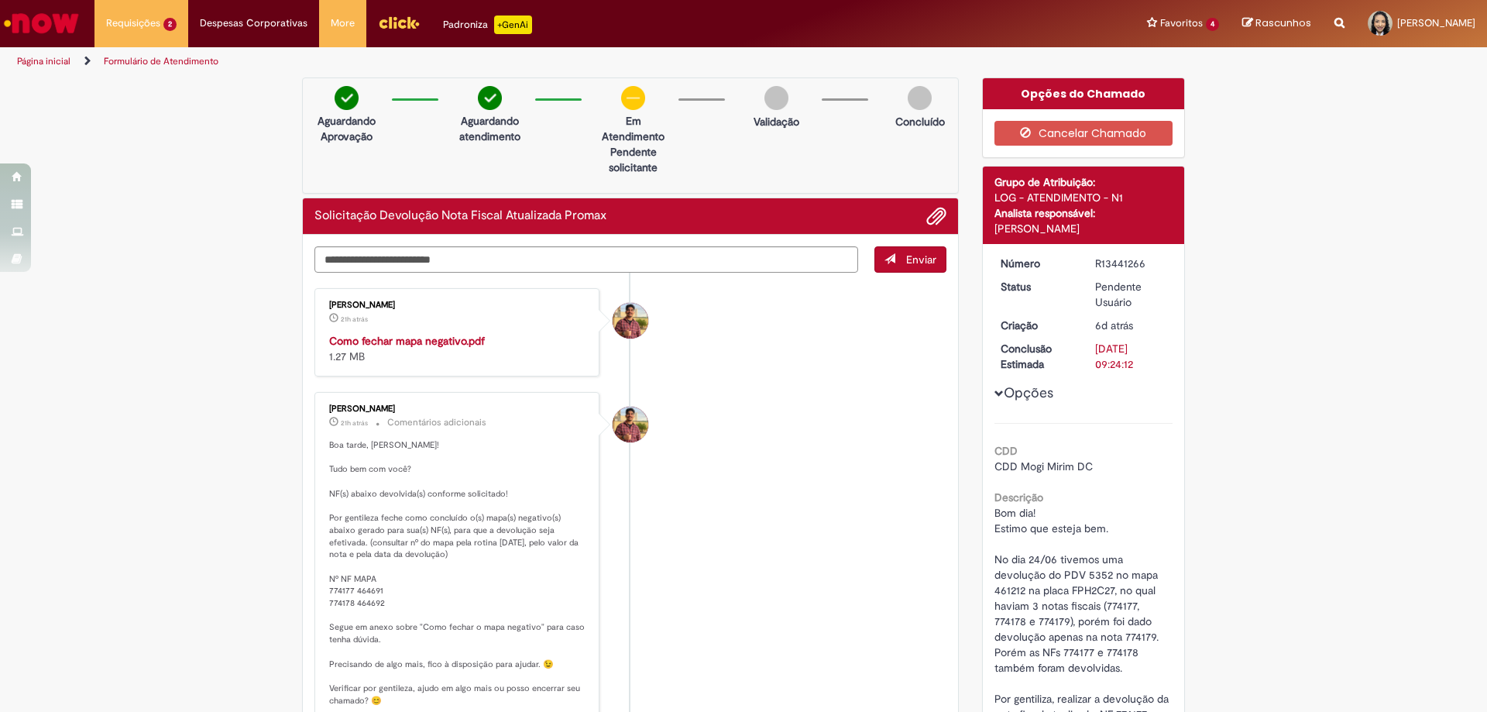  I want to click on p: Aguardando atendimento, so click(490, 129).